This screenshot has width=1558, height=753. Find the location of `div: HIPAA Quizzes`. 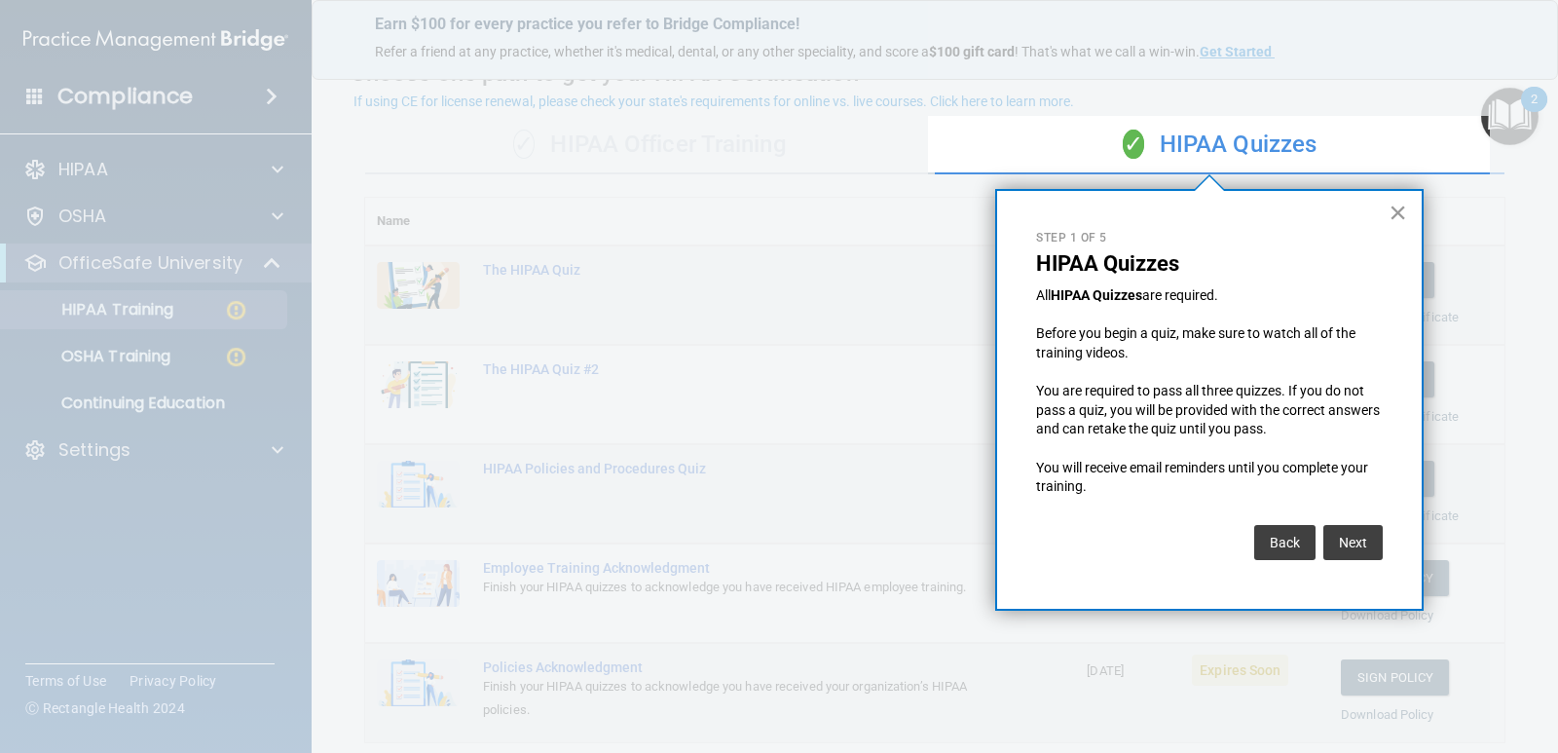

div: HIPAA Quizzes is located at coordinates (1219, 145).